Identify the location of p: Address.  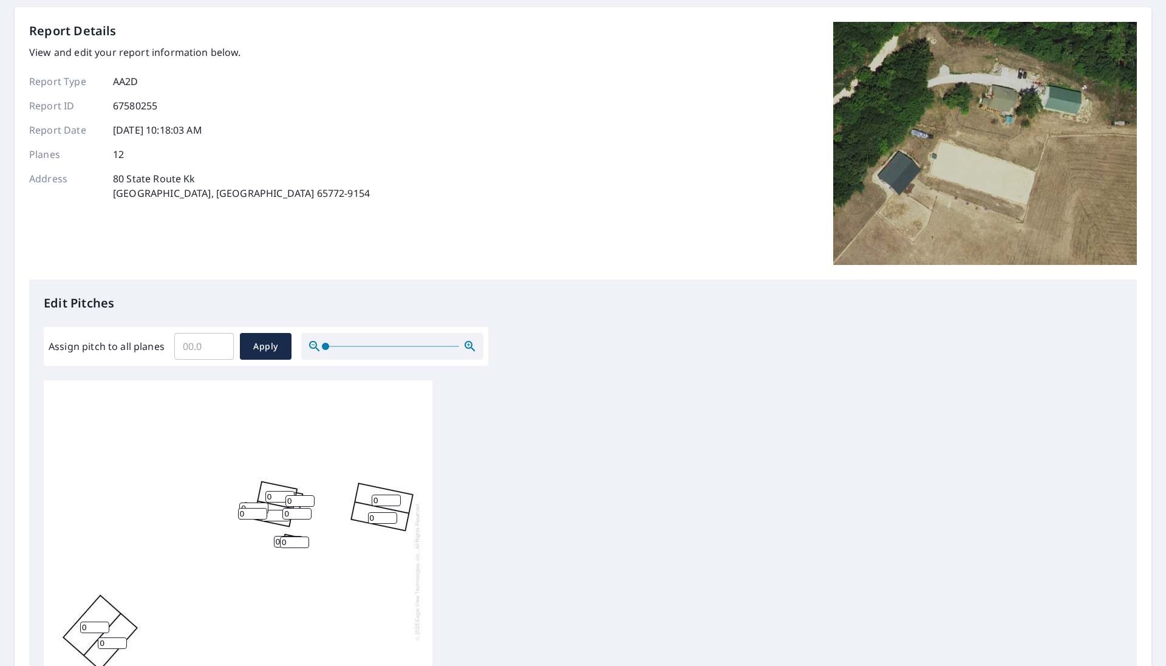
(66, 186).